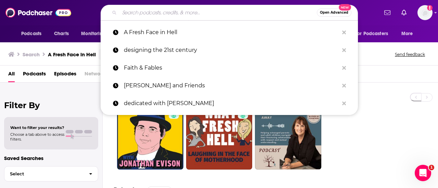  What do you see at coordinates (231, 32) in the screenshot?
I see `p: A Fresh Face in Hell` at bounding box center [231, 32].